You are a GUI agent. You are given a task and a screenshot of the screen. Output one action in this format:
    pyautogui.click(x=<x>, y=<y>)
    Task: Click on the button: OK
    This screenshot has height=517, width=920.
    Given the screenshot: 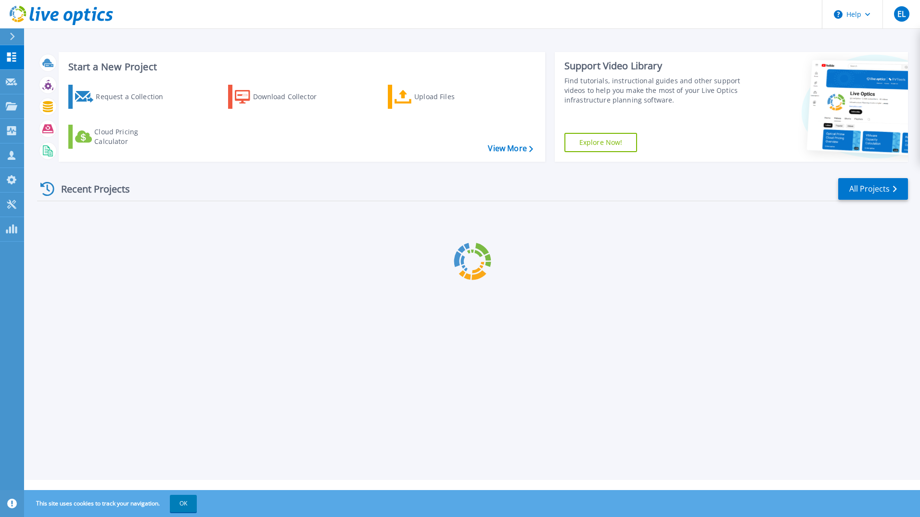 What is the action you would take?
    pyautogui.click(x=183, y=503)
    